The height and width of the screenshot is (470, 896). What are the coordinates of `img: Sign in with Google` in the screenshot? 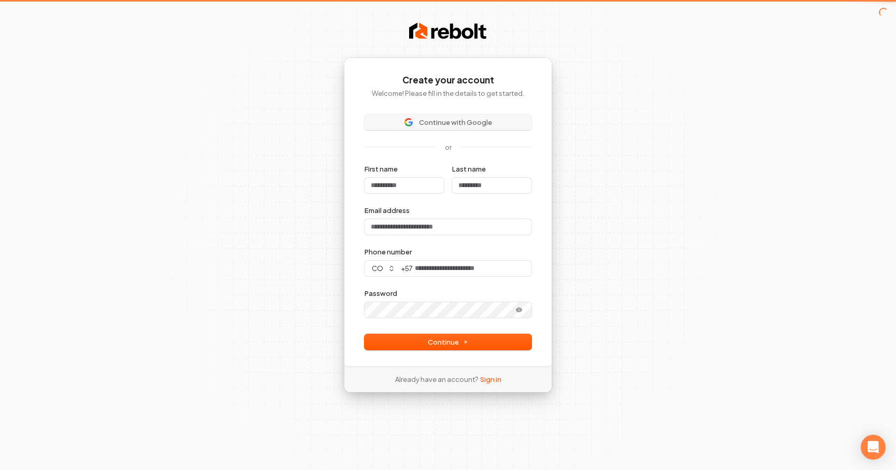 It's located at (409, 122).